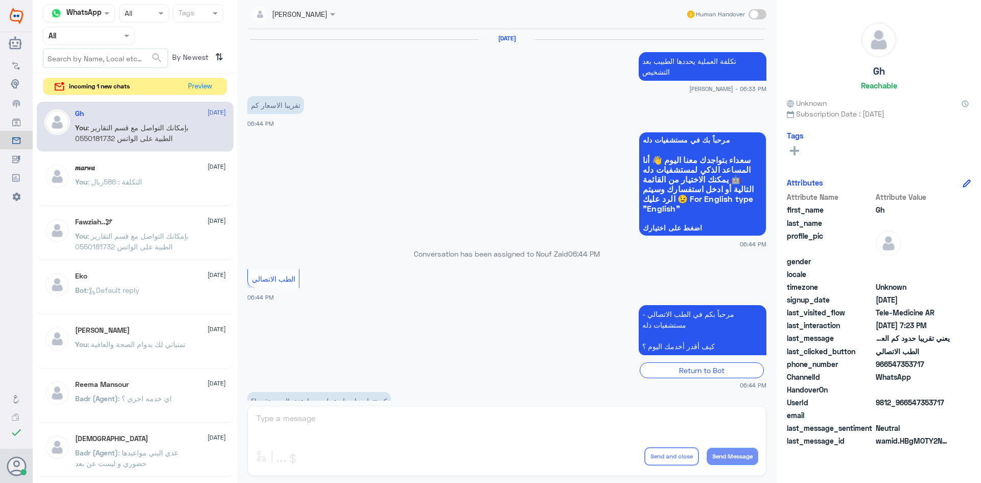 The height and width of the screenshot is (483, 981). What do you see at coordinates (830, 223) in the screenshot?
I see `span: last_name` at bounding box center [830, 223].